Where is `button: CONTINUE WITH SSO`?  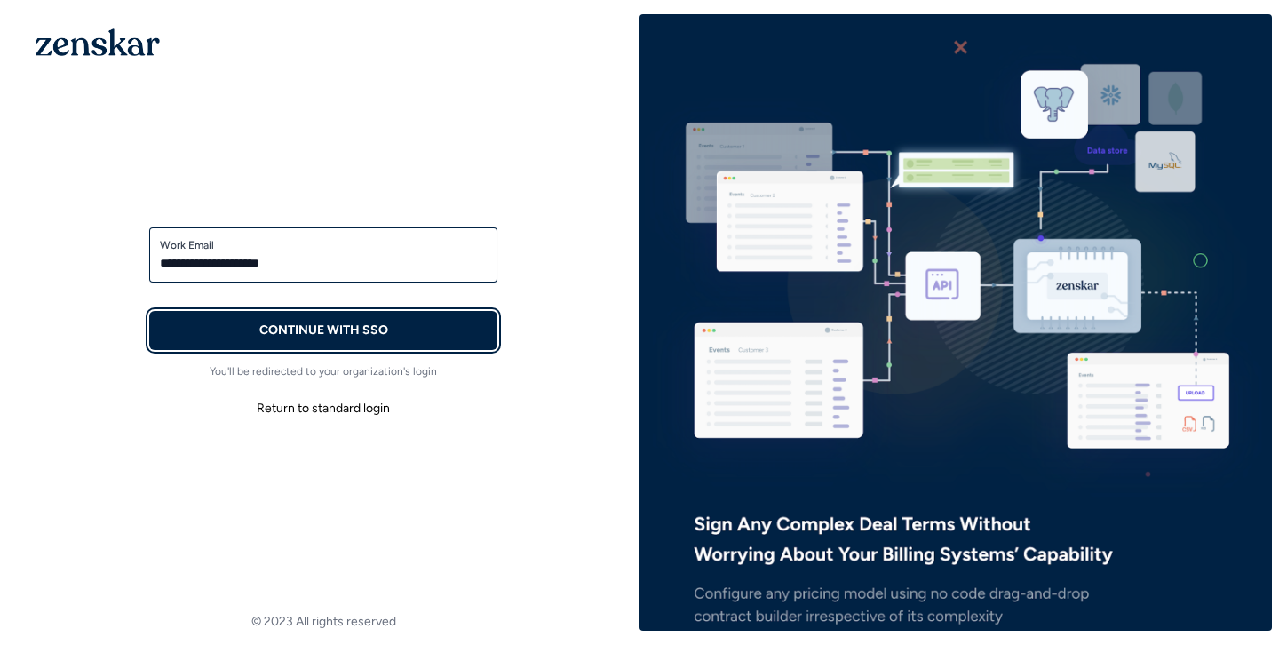 button: CONTINUE WITH SSO is located at coordinates (323, 330).